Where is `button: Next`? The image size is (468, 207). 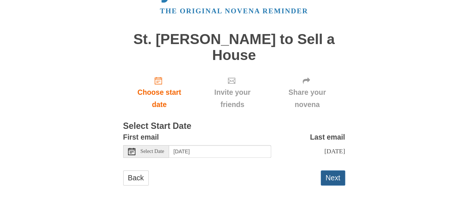 button: Next is located at coordinates (333, 178).